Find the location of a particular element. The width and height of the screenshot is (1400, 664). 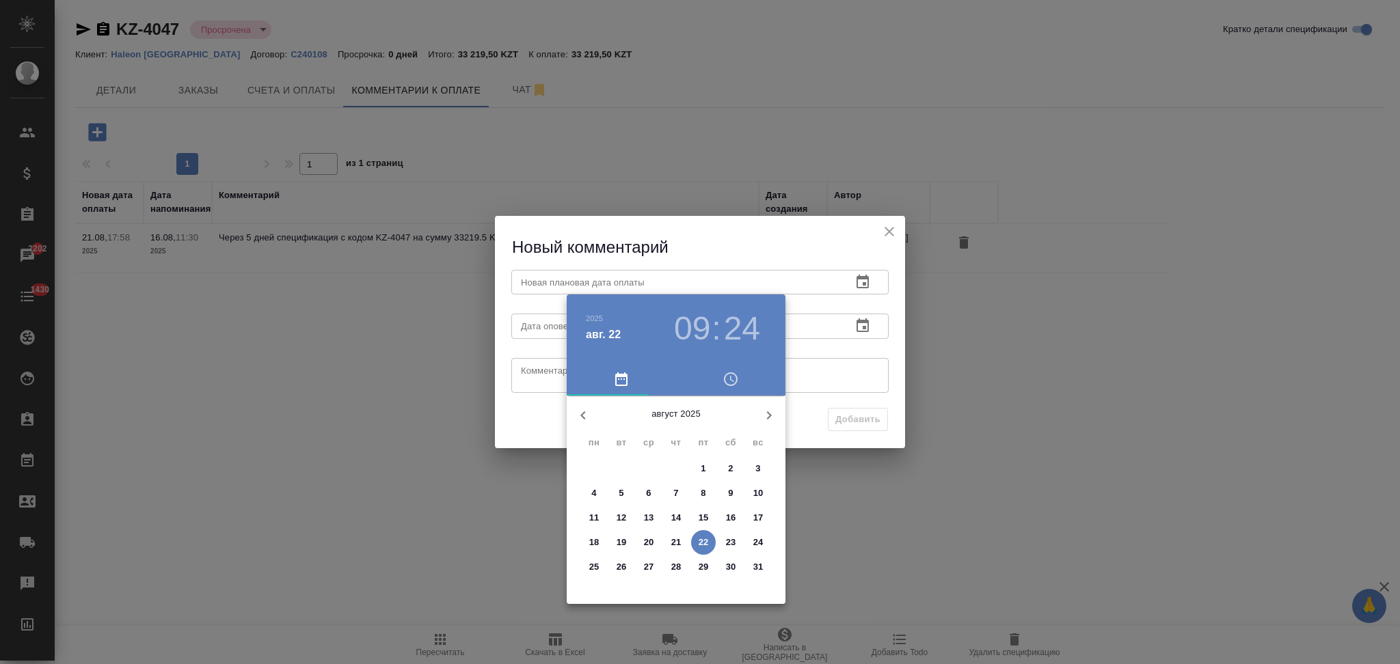

button: 2 is located at coordinates (731, 469).